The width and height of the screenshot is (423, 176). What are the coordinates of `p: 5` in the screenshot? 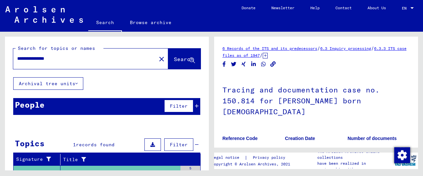 It's located at (379, 150).